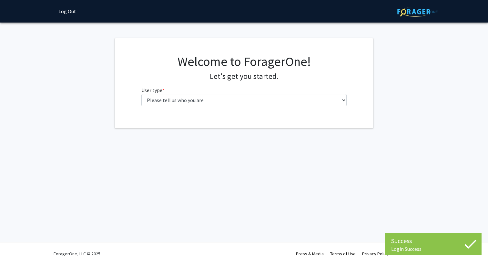  I want to click on a: Terms of Use, so click(343, 254).